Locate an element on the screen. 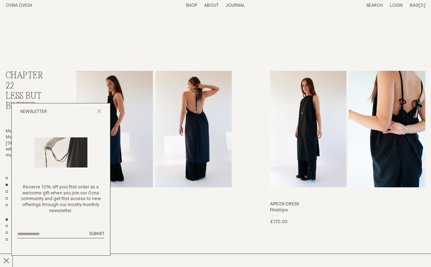 This screenshot has height=267, width=431. button: Submit is located at coordinates (97, 234).